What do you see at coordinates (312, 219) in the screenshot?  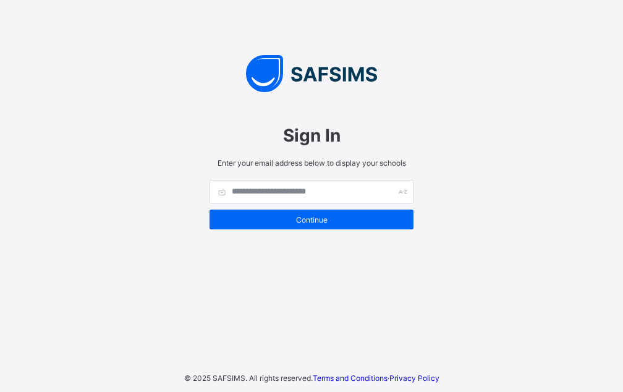 I see `span: Continue` at bounding box center [312, 219].